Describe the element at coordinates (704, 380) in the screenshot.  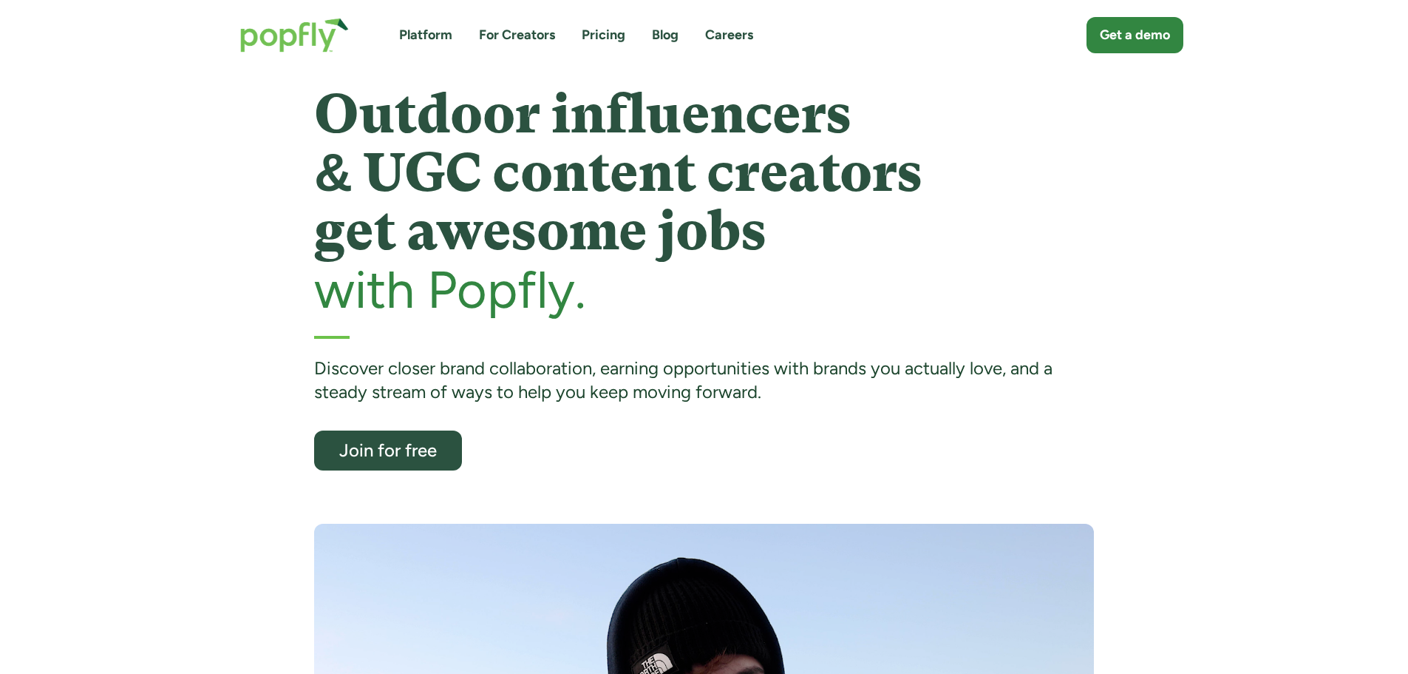
I see `div: Discover closer brand collaboration, earning opportunities with brands you actually love, and a s...` at that location.